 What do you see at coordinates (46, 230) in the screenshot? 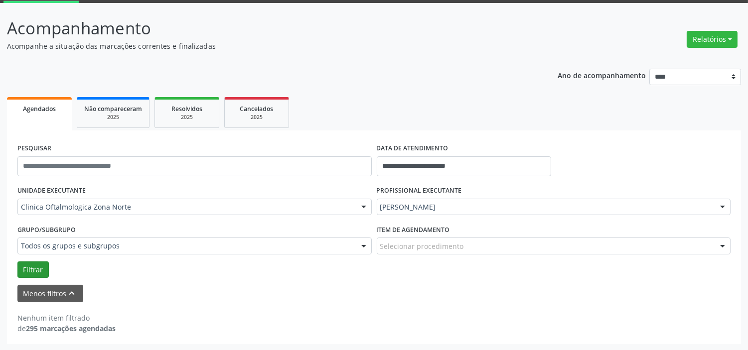
I see `label: Grupo/Subgrupo` at bounding box center [46, 230].